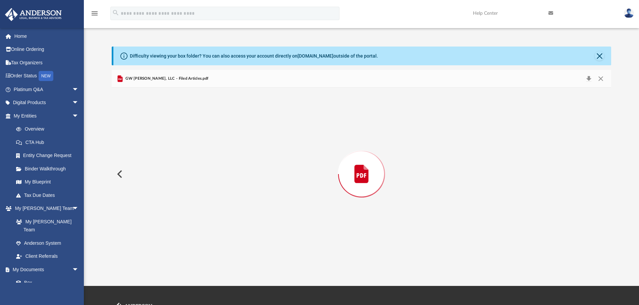 This screenshot has width=639, height=305. What do you see at coordinates (33, 14) in the screenshot?
I see `img: Anderson Advisors Platinum Portal` at bounding box center [33, 14].